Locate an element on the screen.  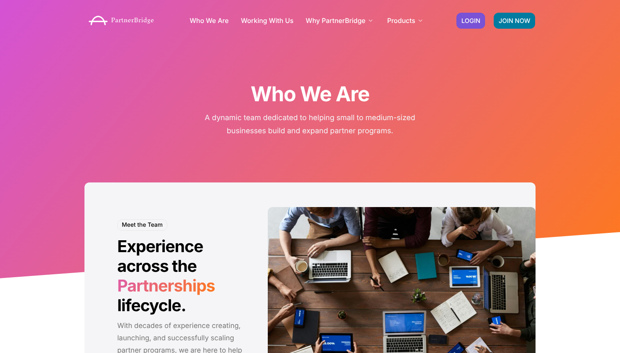
p: A dynamic team dedicated to helping small to medium-sized businesses build and expand partner pro... is located at coordinates (310, 124).